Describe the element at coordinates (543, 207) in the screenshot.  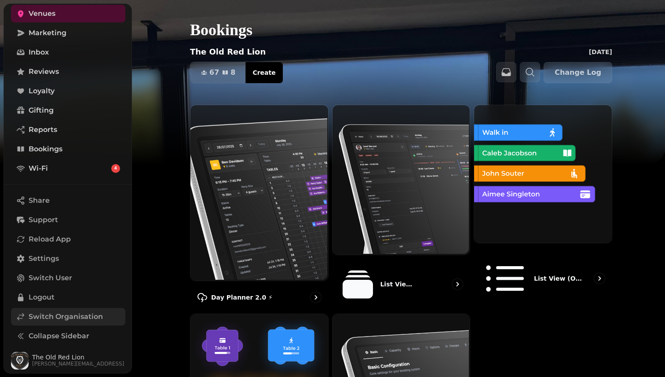
I see `a: List view (Old - going soon)List view (Old - going soon)` at that location.